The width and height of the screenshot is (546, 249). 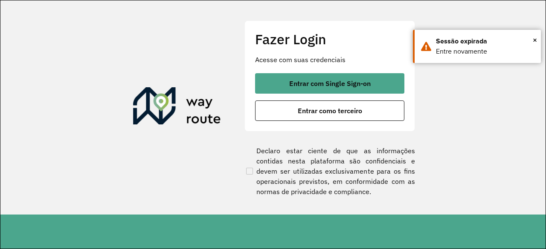 I want to click on h2: Fazer Login, so click(x=330, y=39).